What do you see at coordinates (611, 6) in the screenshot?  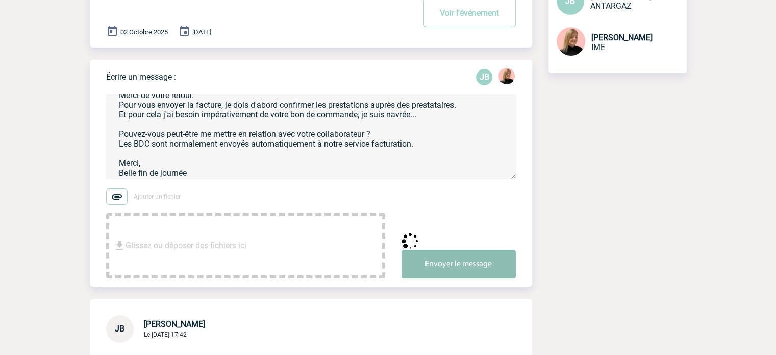 I see `span: ANTARGAZ` at bounding box center [611, 6].